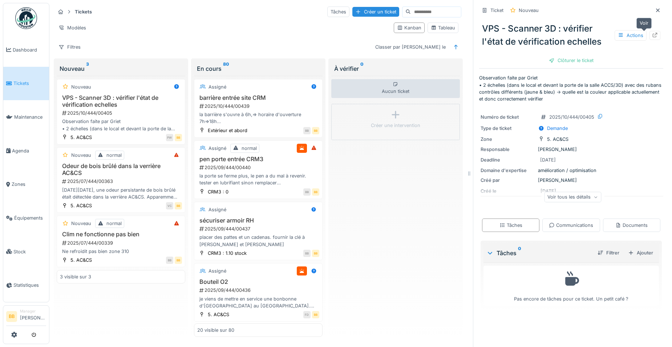  Describe the element at coordinates (30, 83) in the screenshot. I see `span: Tickets` at that location.